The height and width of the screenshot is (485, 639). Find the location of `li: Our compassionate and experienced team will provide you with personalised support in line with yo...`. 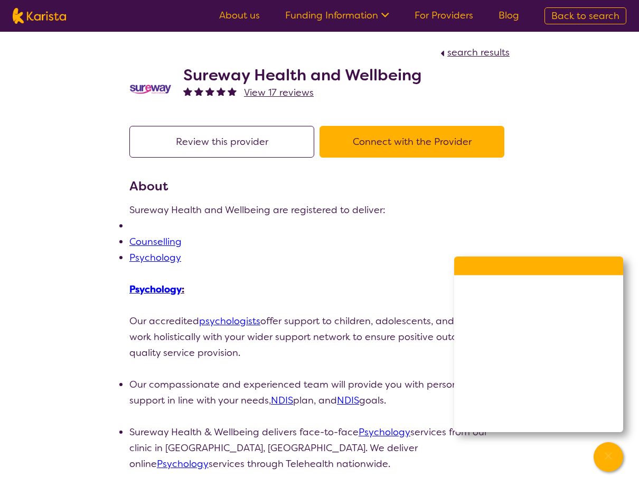

li: Our compassionate and experienced team will provide you with personalised support in line with yo... is located at coordinates (320, 392).